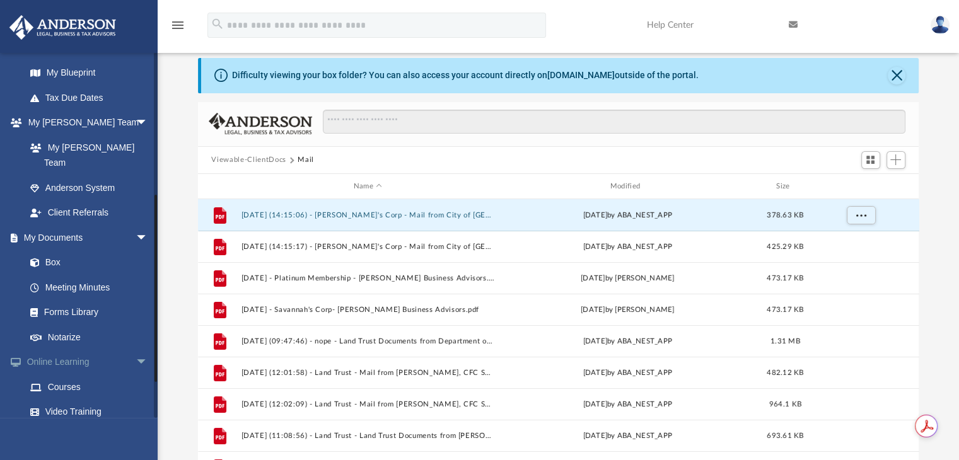  What do you see at coordinates (465, 75) in the screenshot?
I see `div: Difficulty viewing your box folder? You can also access your account directly on outside of the p...` at bounding box center [465, 75].